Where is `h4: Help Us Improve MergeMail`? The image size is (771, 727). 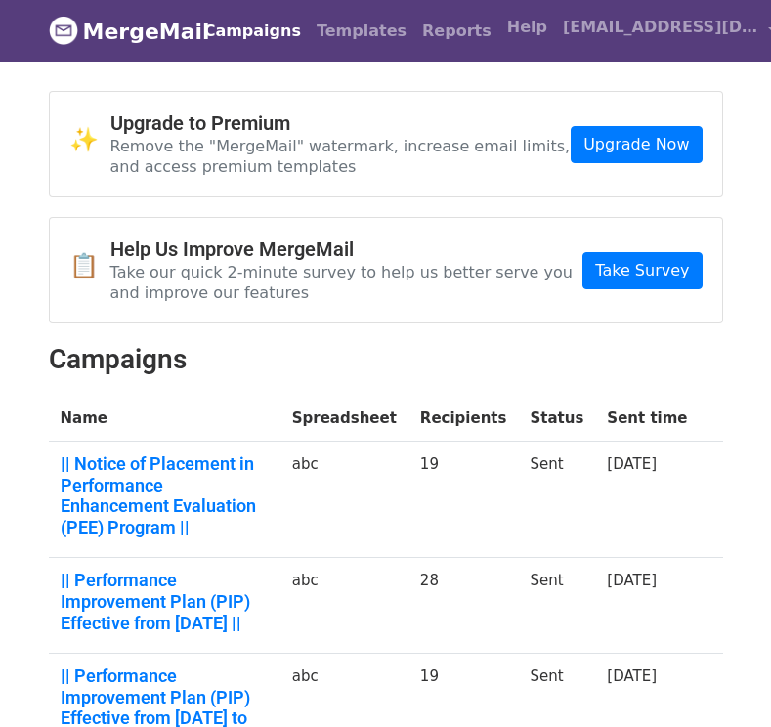
h4: Help Us Improve MergeMail is located at coordinates (347, 249).